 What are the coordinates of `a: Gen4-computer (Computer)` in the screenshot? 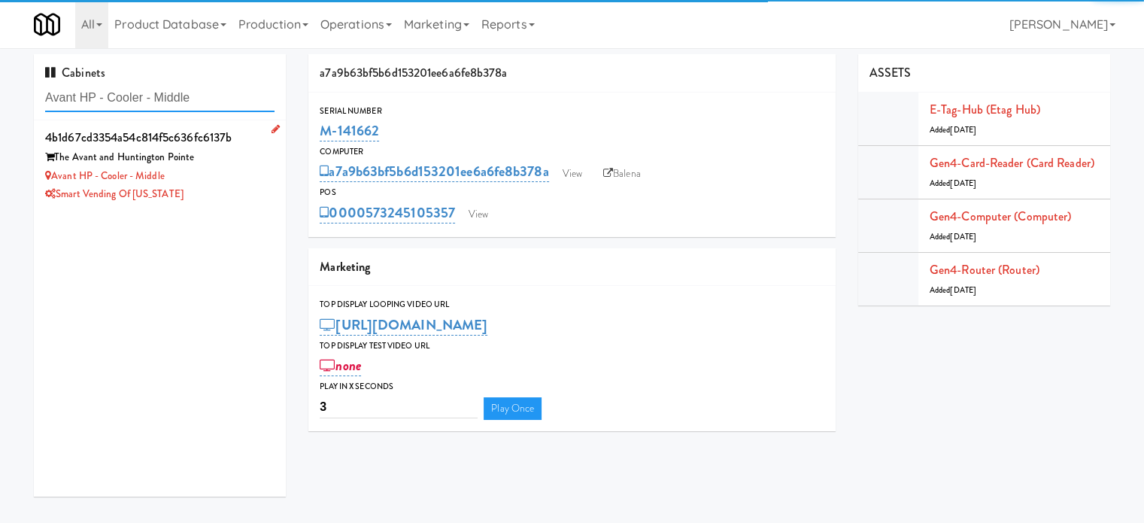 It's located at (1000, 216).